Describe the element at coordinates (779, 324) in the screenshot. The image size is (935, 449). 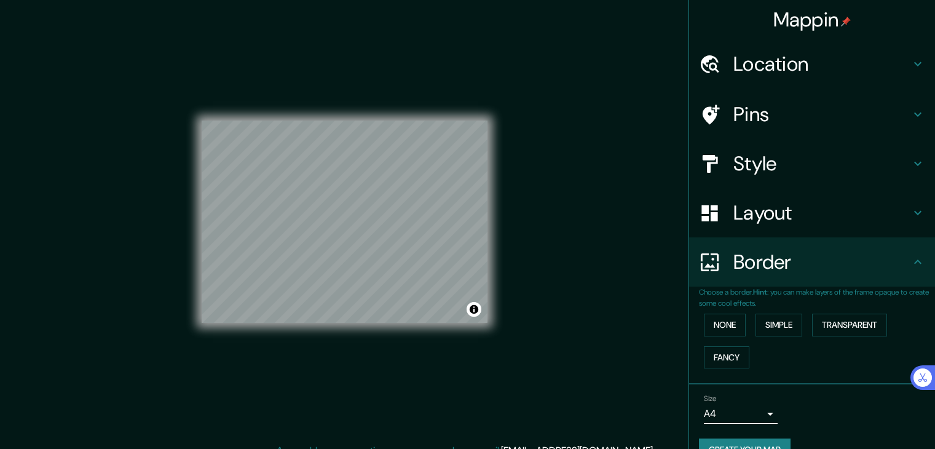
I see `button: Simple` at that location.